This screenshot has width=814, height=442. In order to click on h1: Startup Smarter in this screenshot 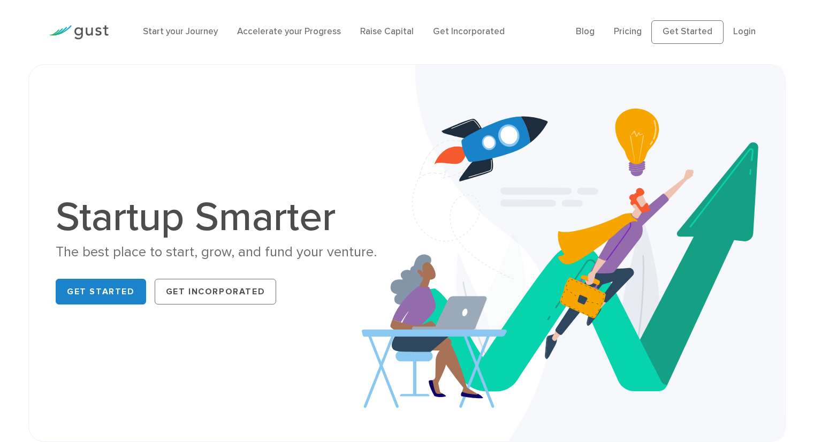, I will do `click(227, 217)`.